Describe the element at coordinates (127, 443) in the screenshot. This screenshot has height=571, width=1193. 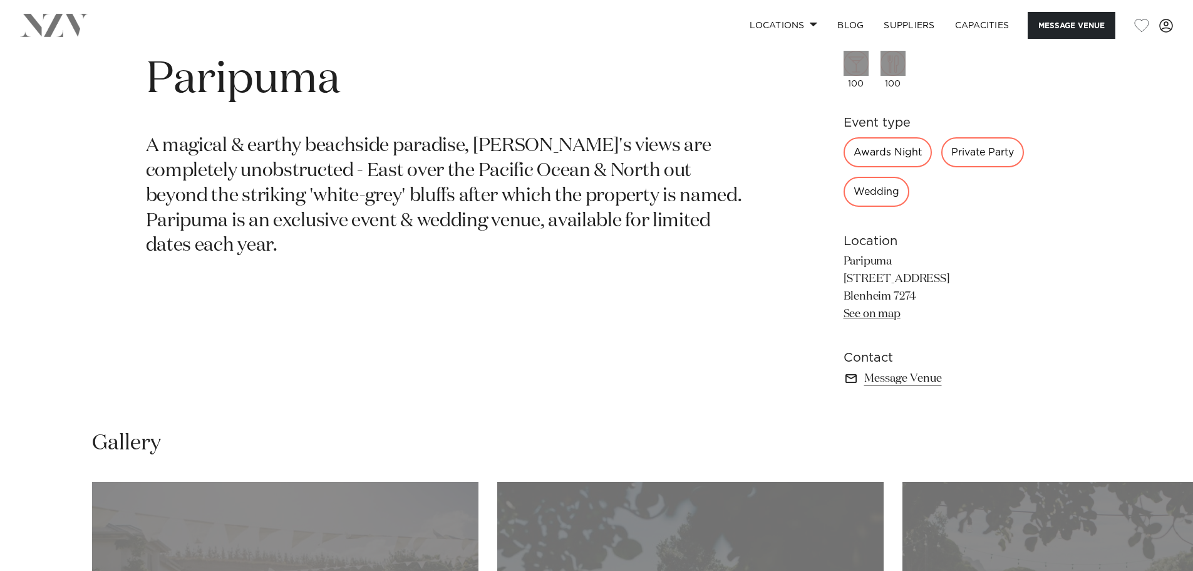
I see `h2: Gallery` at that location.